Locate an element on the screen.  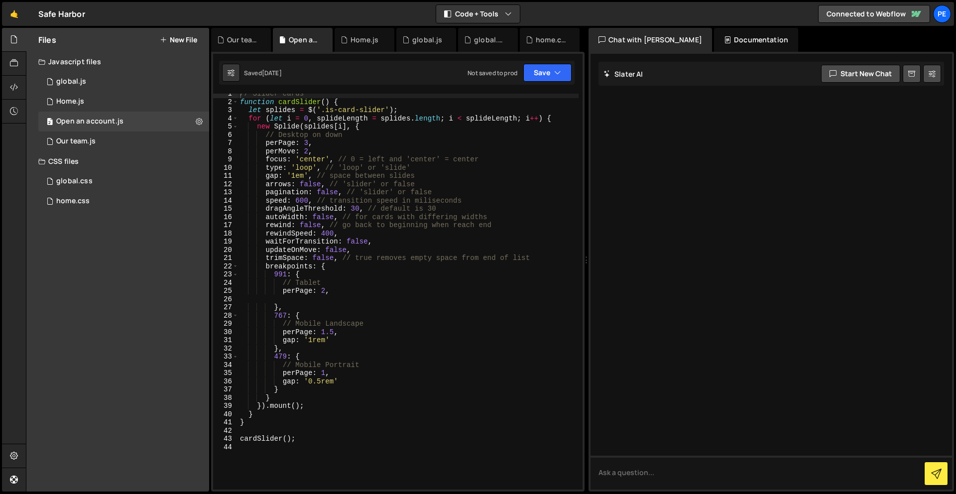
div: 37 is located at coordinates (226, 389).